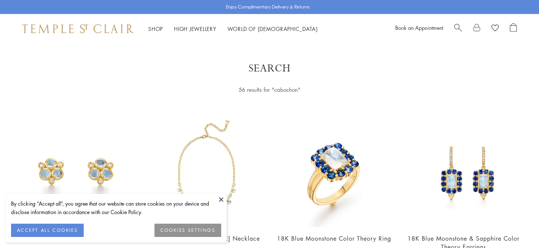 This screenshot has width=539, height=248. I want to click on button: ACCEPT ALL COOKIES, so click(47, 231).